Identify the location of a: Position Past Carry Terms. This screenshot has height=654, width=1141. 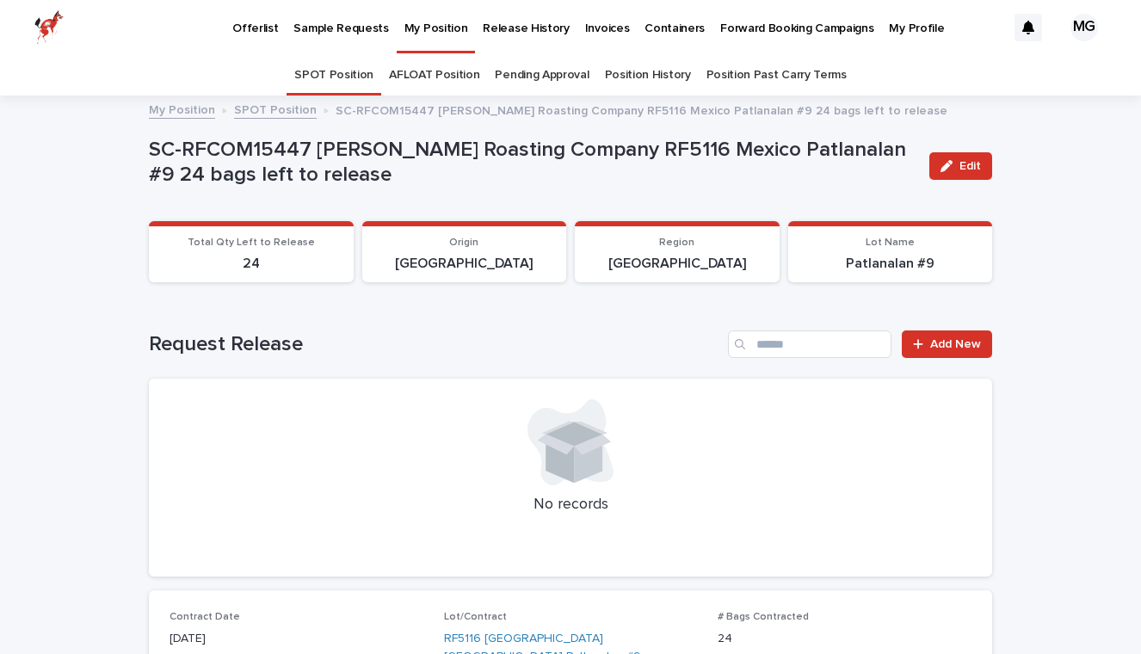
(776, 75).